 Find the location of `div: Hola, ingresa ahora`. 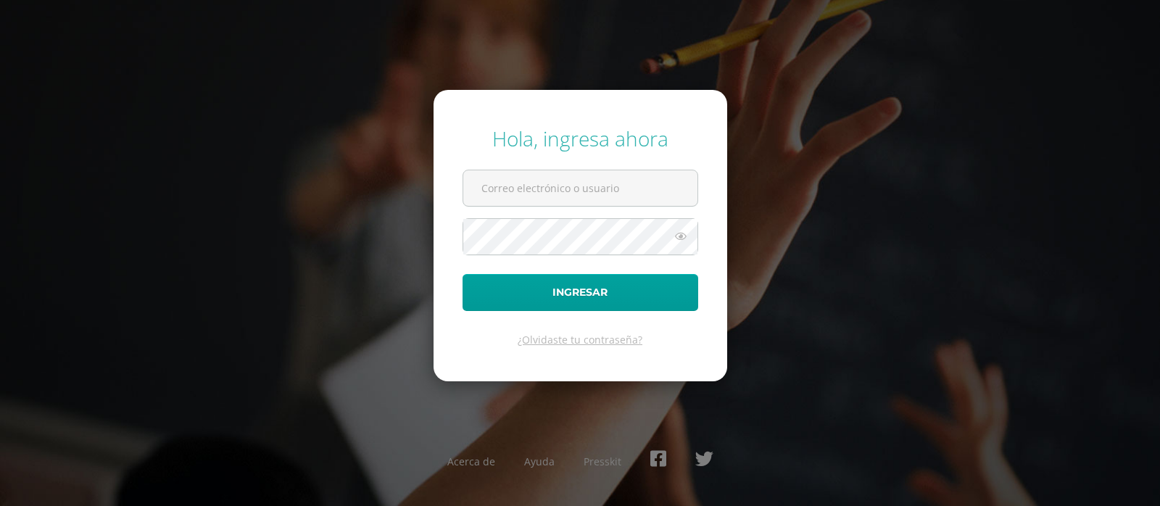

div: Hola, ingresa ahora is located at coordinates (580, 138).